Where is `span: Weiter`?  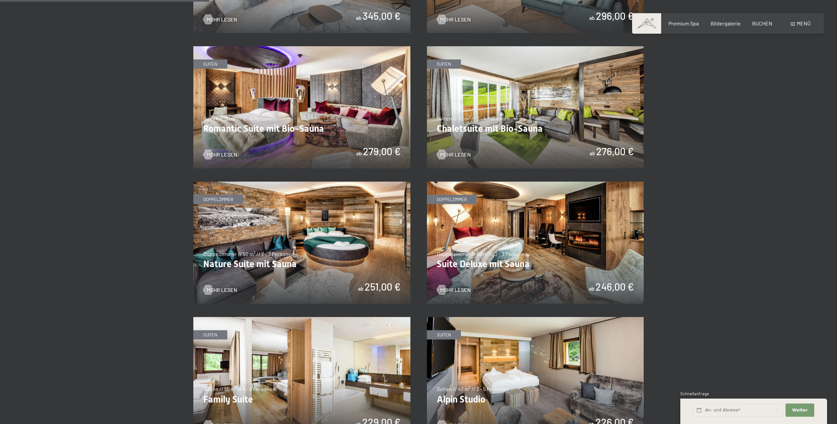 span: Weiter is located at coordinates (800, 410).